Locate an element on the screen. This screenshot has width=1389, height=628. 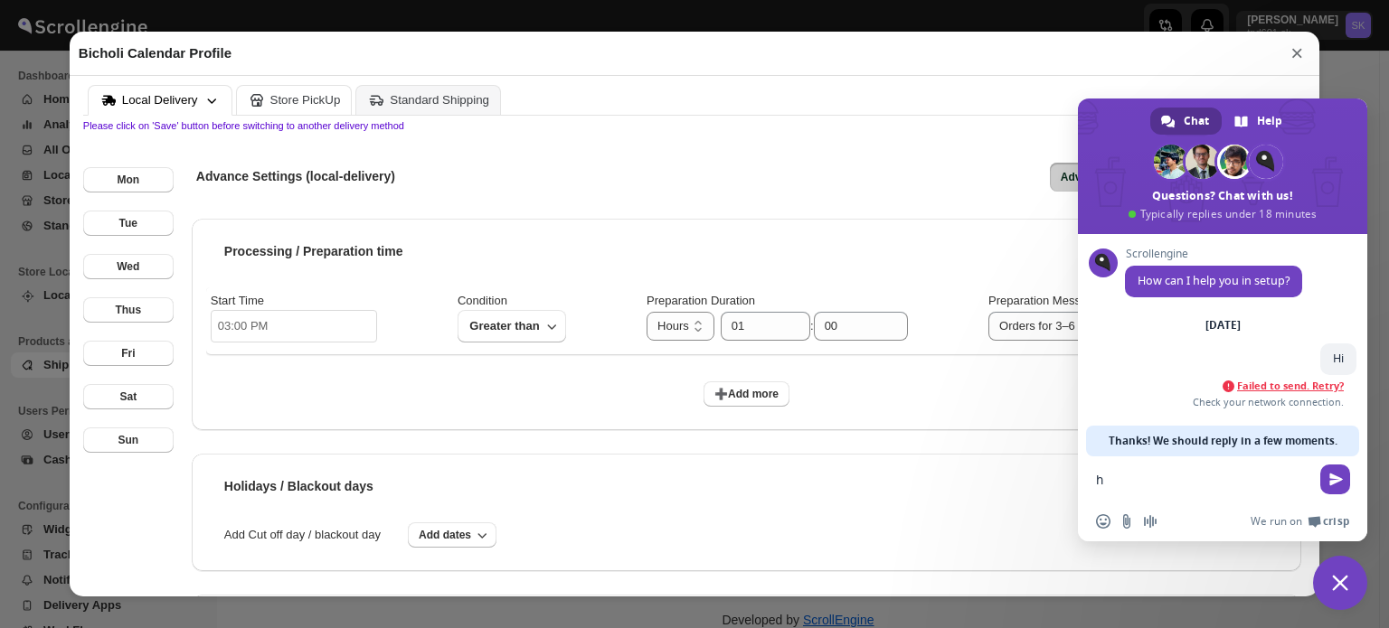
span: Condition is located at coordinates (482, 301).